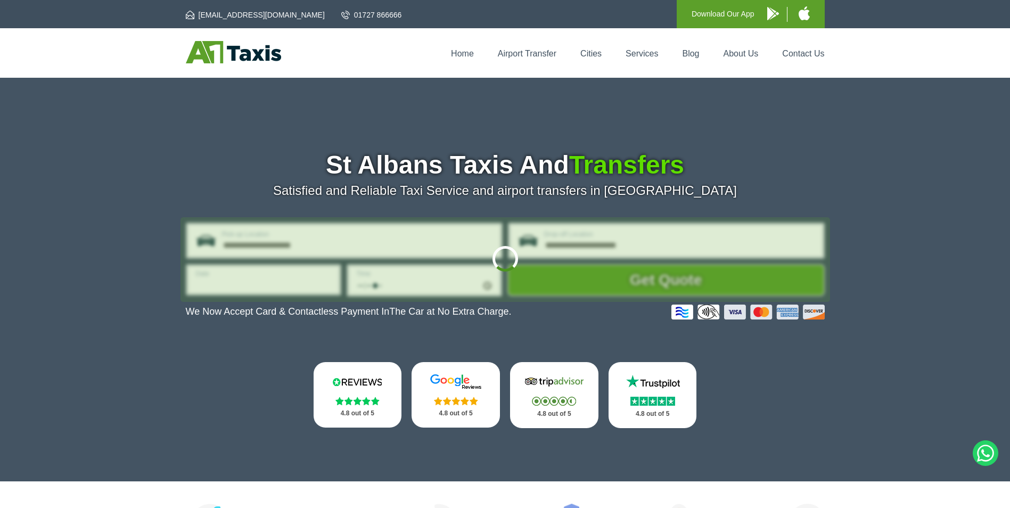  I want to click on img: A1 Taxis Android App, so click(773, 13).